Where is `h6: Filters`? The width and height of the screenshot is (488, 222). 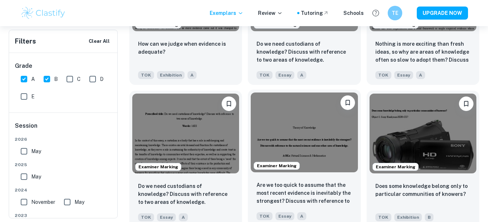
h6: Filters is located at coordinates (25, 41).